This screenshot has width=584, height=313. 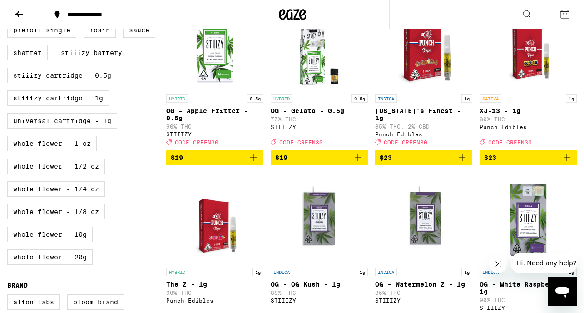 What do you see at coordinates (42, 30) in the screenshot?
I see `label: Preroll Single` at bounding box center [42, 30].